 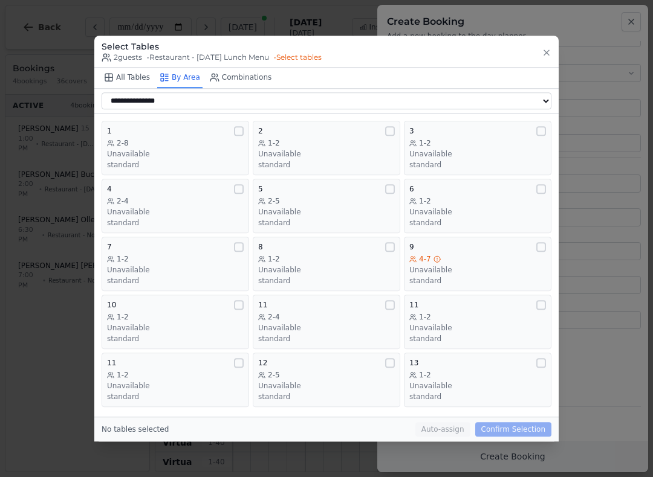 What do you see at coordinates (326, 322) in the screenshot?
I see `button: 112-4Unavailablestandard` at bounding box center [326, 322].